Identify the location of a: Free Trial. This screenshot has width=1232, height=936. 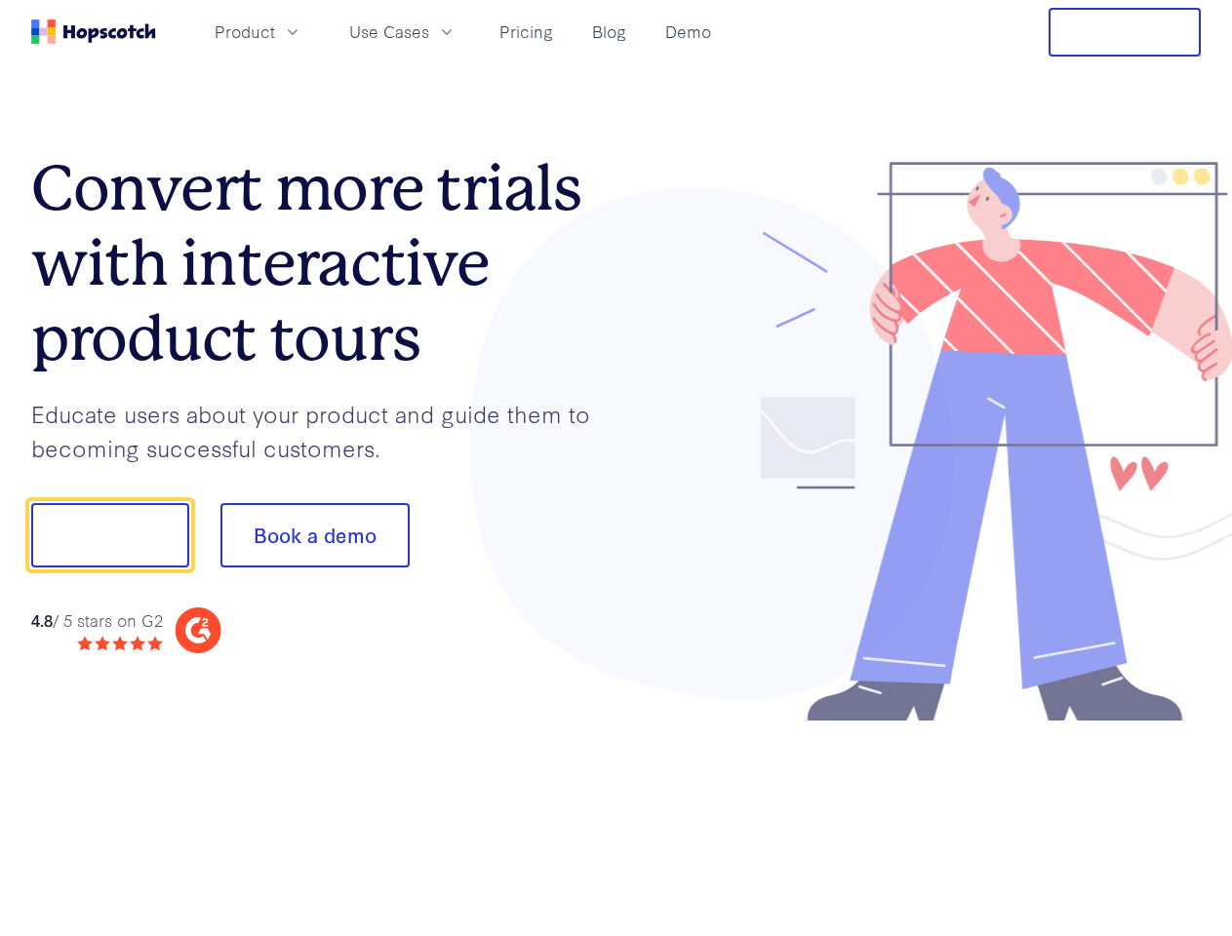
(1125, 32).